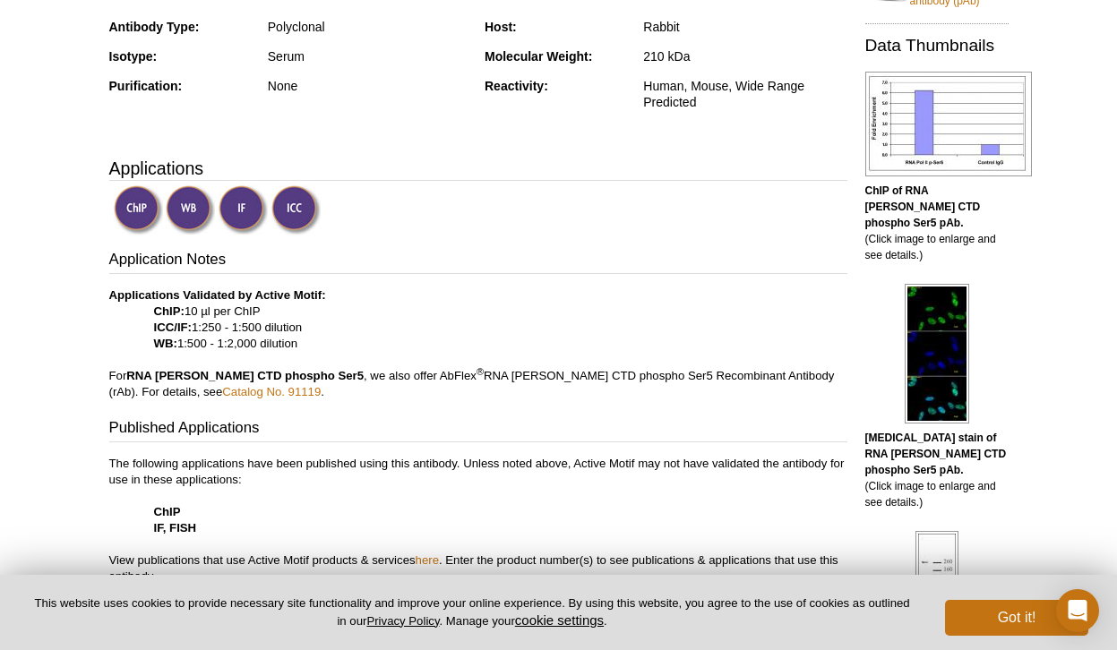 The height and width of the screenshot is (650, 1117). I want to click on a: here, so click(427, 560).